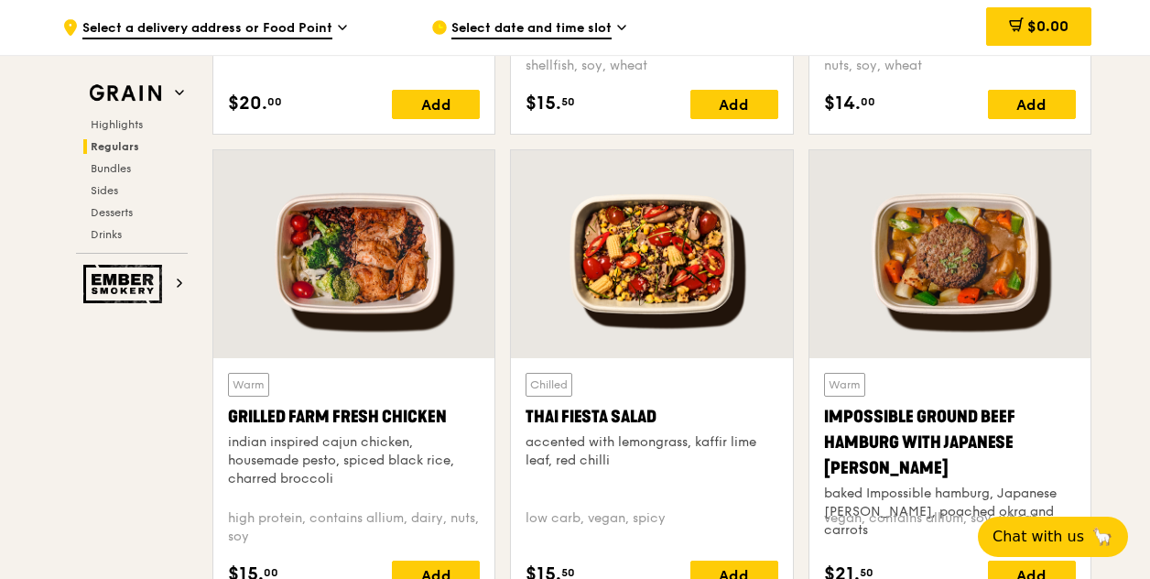  I want to click on img: Ember Smokery web logo, so click(125, 284).